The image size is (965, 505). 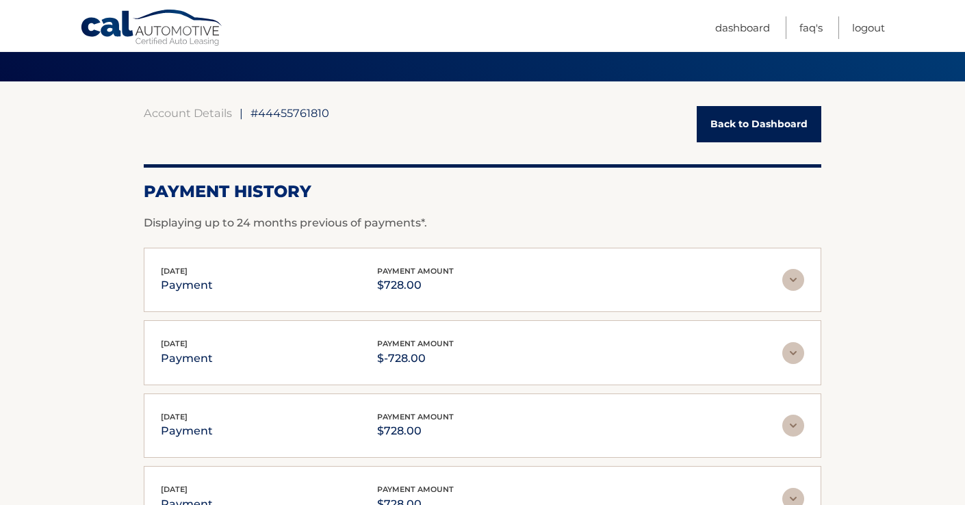 I want to click on a: Dashboard, so click(x=742, y=27).